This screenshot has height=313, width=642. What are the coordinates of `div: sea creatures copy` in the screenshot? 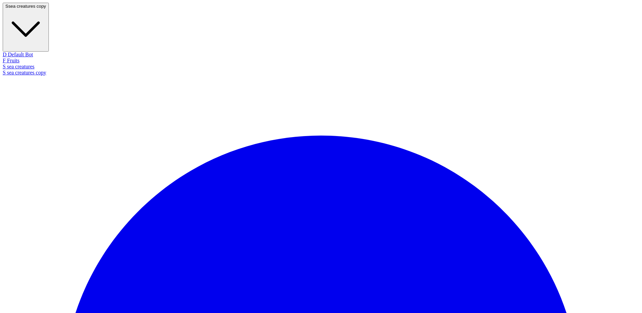 It's located at (321, 73).